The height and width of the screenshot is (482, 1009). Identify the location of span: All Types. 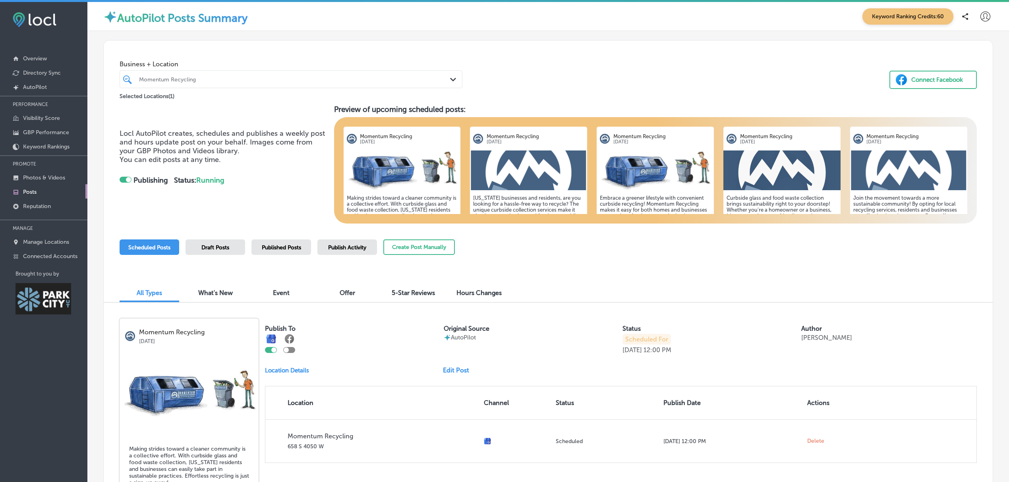
(149, 293).